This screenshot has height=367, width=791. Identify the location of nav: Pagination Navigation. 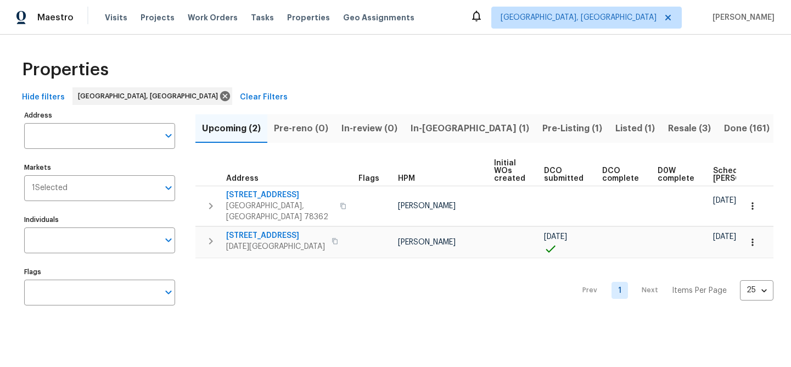
(672, 290).